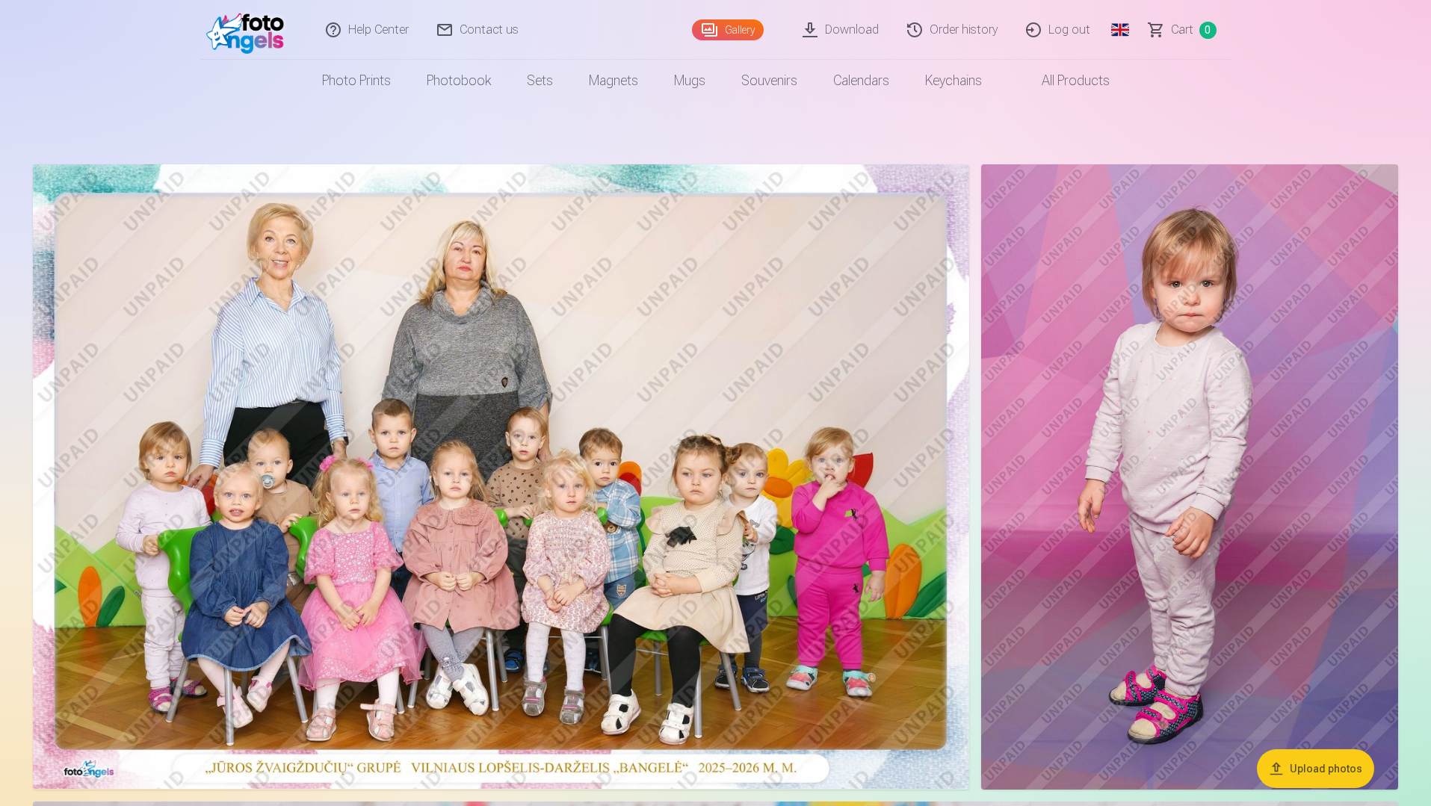 This screenshot has width=1431, height=806. What do you see at coordinates (953, 81) in the screenshot?
I see `a: Keychains` at bounding box center [953, 81].